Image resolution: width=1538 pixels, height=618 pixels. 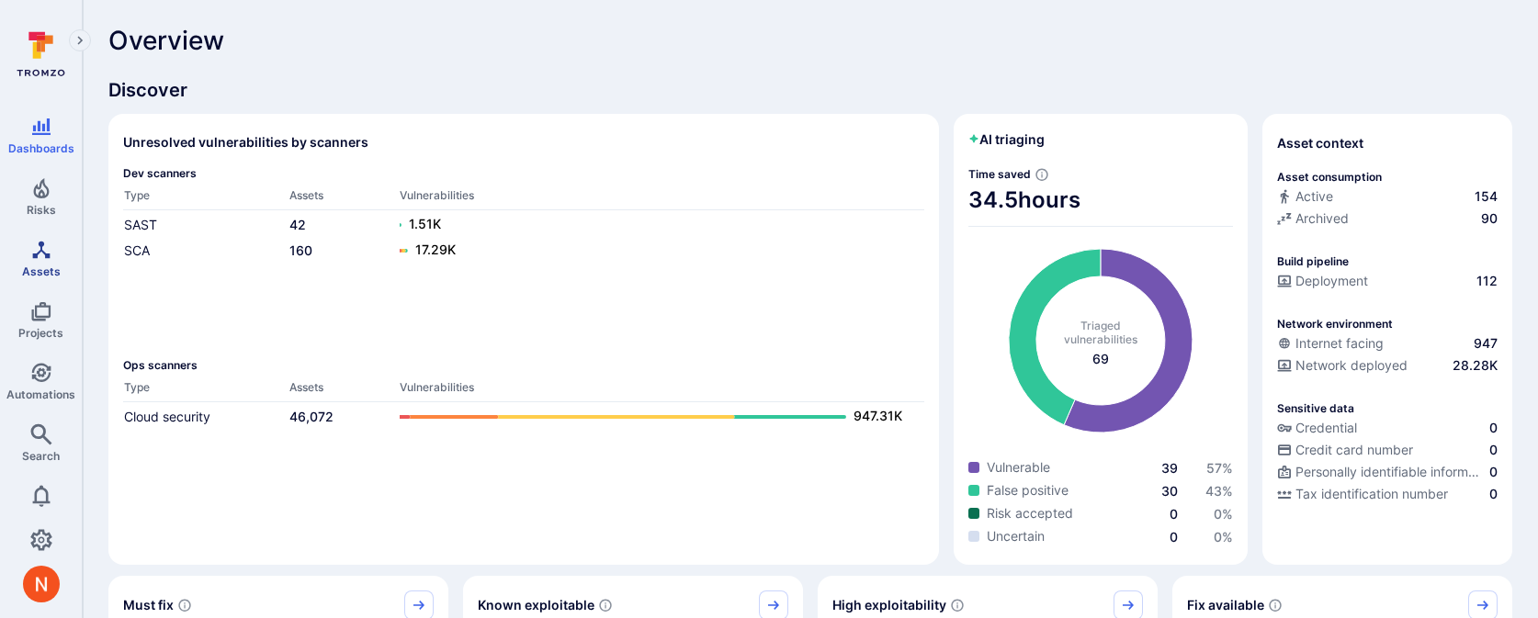 I want to click on div: Personally identifiable information (PII), so click(x=1381, y=472).